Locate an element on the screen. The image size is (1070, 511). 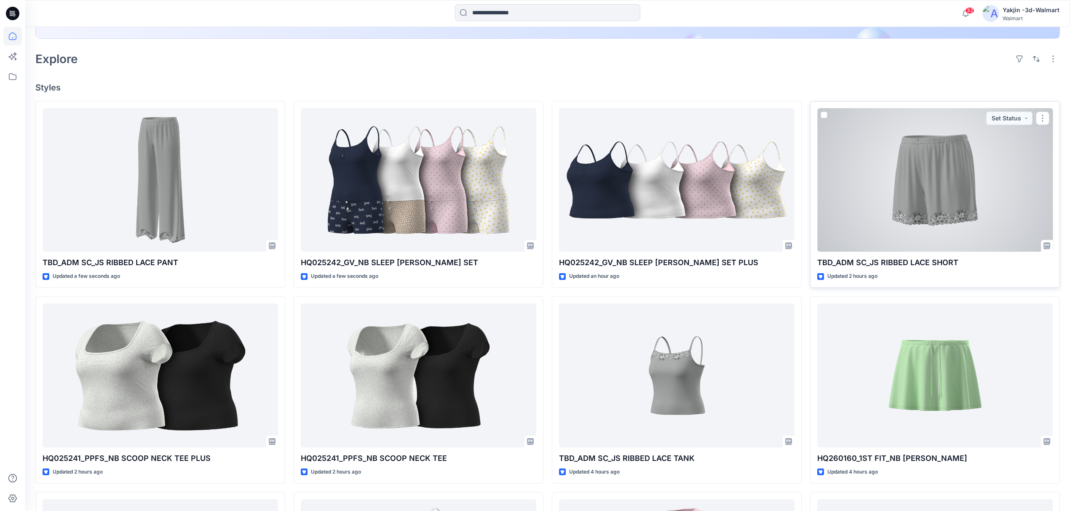
p: TBD_ADM SC_JS RIBBED LACE SHORT is located at coordinates (935, 263).